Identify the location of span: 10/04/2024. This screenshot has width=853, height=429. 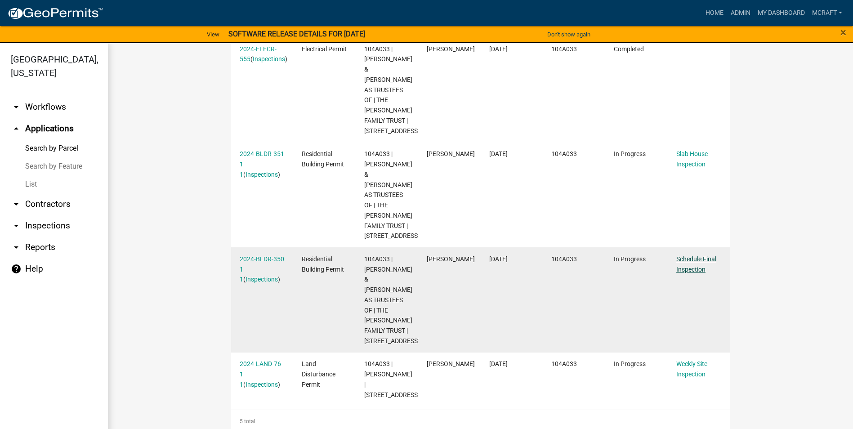
(498, 154).